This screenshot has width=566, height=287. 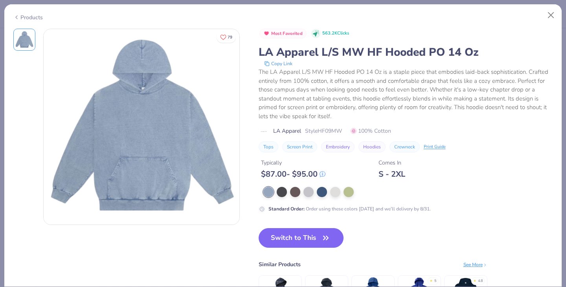 What do you see at coordinates (335, 33) in the screenshot?
I see `span: 563.2K Clicks` at bounding box center [335, 33].